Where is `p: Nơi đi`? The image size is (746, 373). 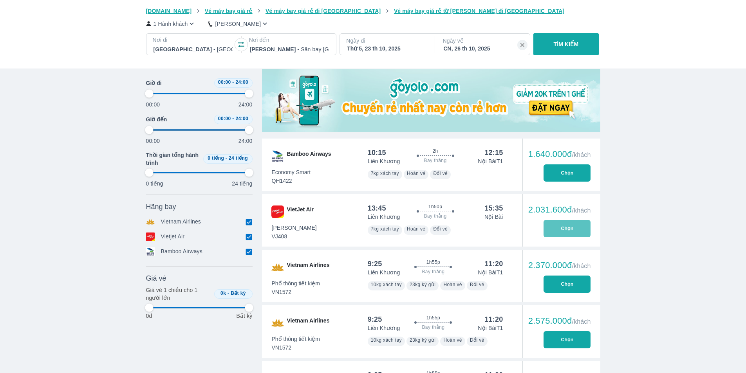
p: Nơi đi is located at coordinates (193, 40).